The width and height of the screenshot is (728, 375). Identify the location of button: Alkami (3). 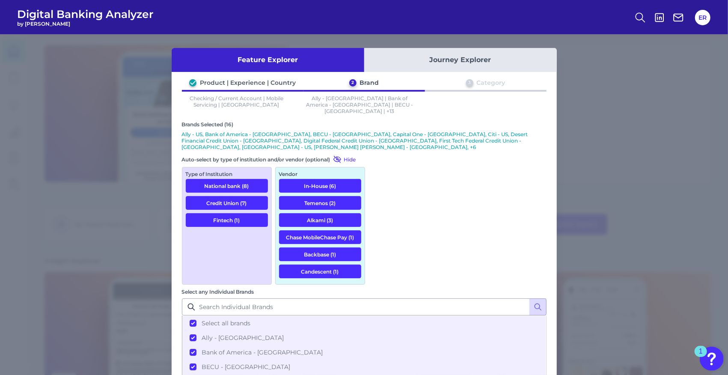
(320, 220).